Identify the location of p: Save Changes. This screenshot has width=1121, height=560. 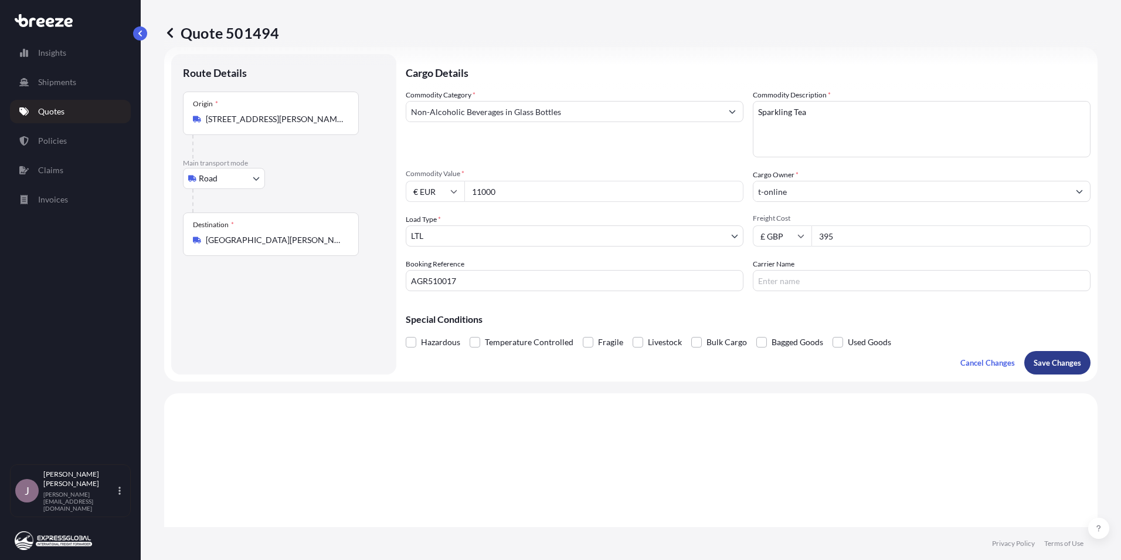
(1057, 362).